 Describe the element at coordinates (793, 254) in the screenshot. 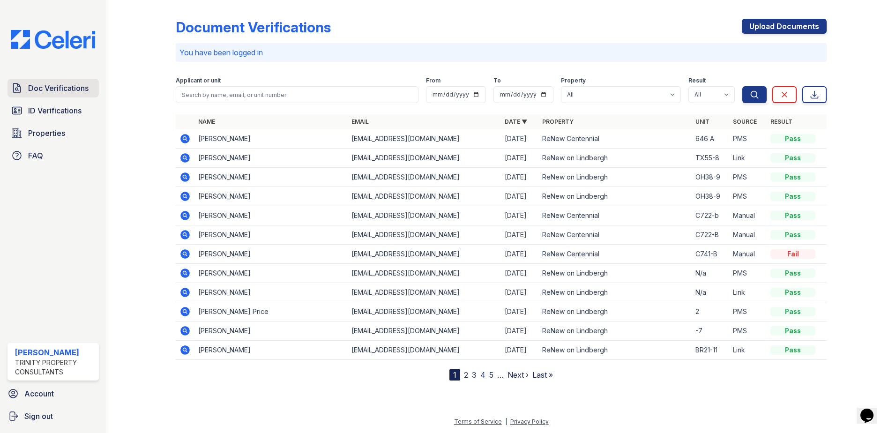

I see `div: Fail` at that location.